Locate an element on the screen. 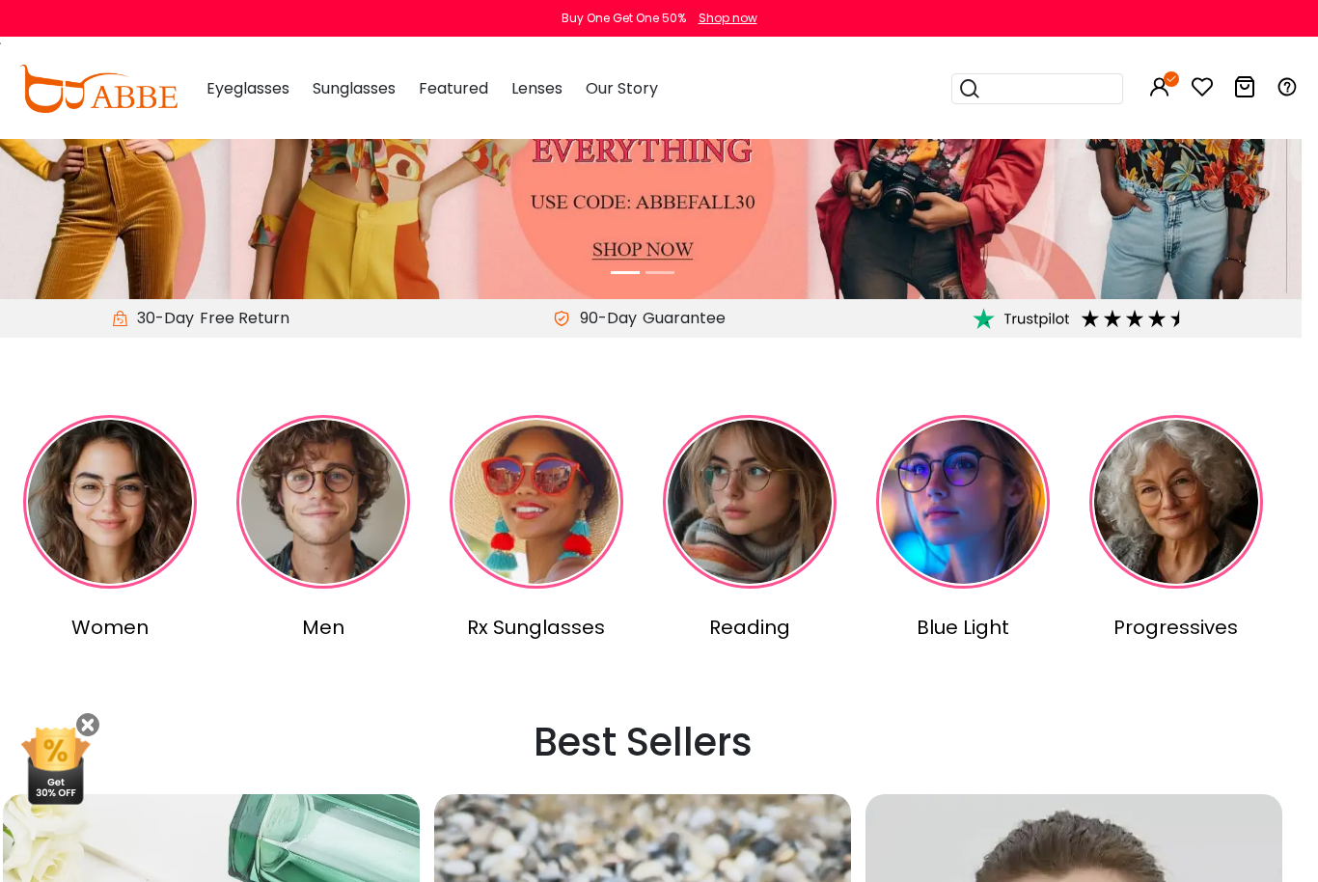 The width and height of the screenshot is (1318, 882). span: Sunglasses is located at coordinates (354, 88).